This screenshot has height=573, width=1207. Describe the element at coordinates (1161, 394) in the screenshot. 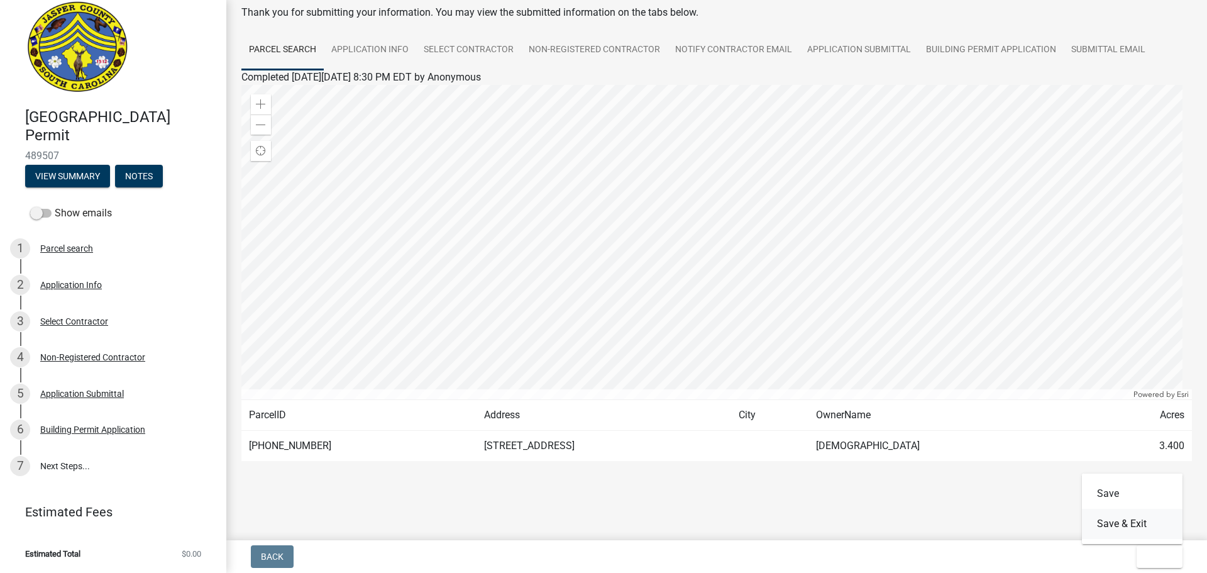

I see `div: Powered by` at that location.